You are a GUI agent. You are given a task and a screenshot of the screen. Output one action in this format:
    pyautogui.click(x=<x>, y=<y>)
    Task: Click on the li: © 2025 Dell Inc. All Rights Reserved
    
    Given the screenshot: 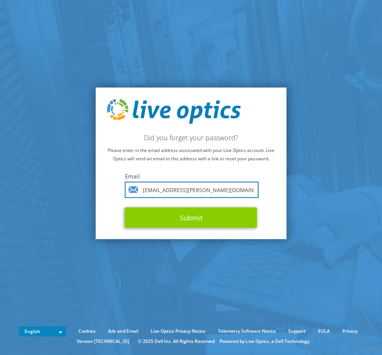 What is the action you would take?
    pyautogui.click(x=176, y=341)
    